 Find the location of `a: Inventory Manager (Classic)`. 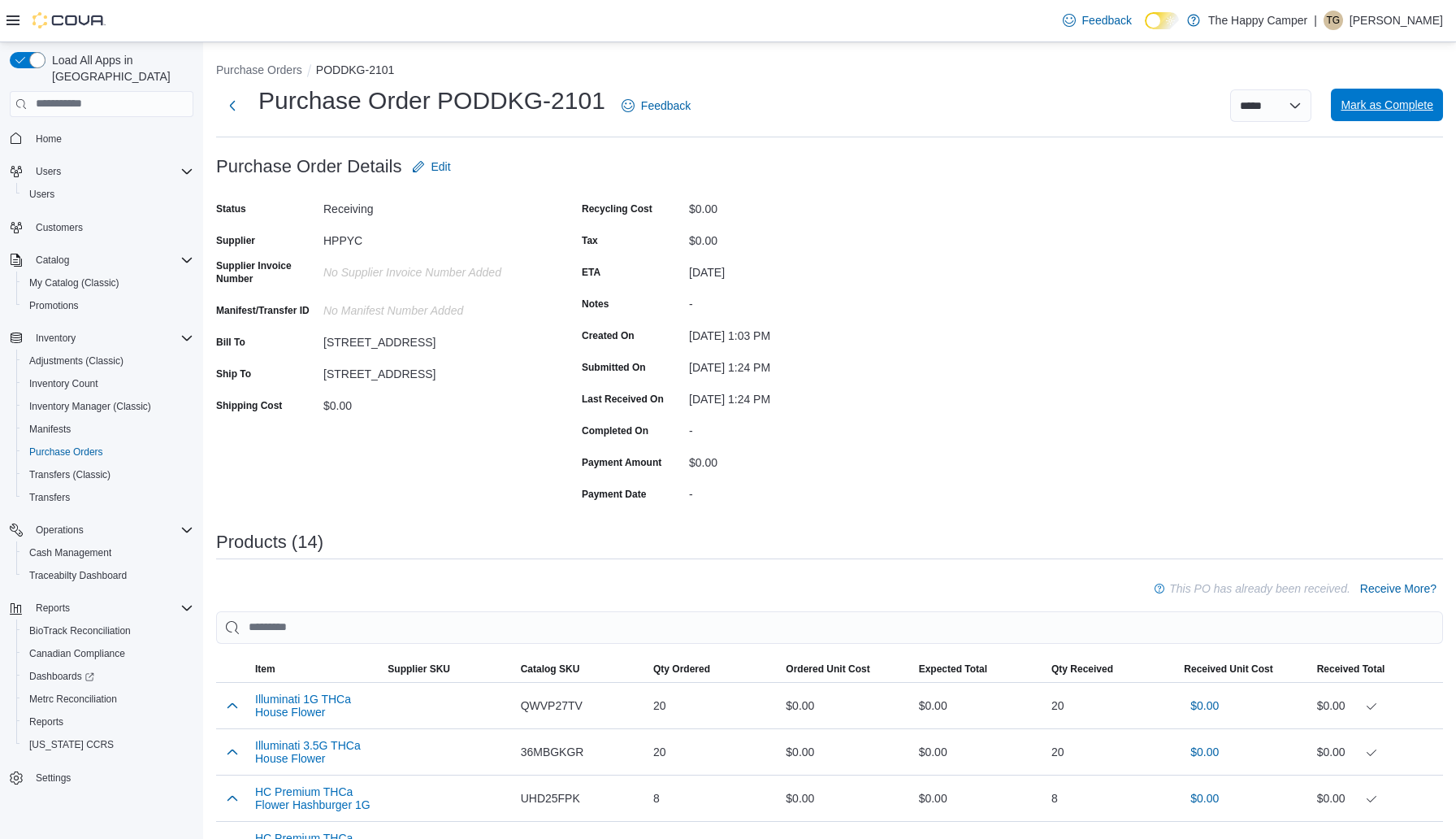

a: Inventory Manager (Classic) is located at coordinates (91, 406).